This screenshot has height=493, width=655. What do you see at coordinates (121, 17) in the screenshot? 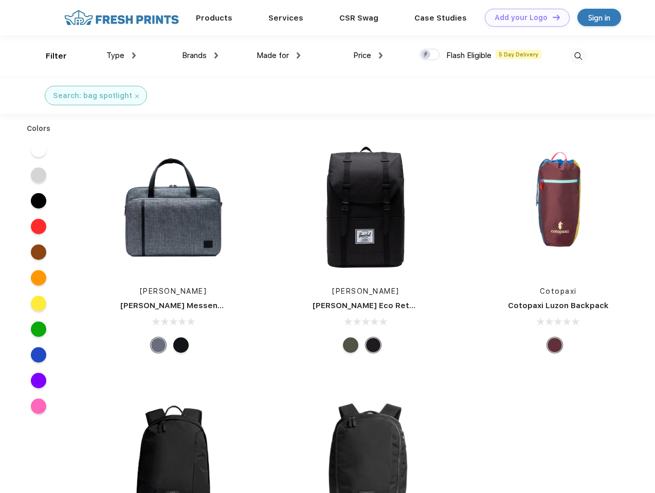
I see `img: fo%20logo%202.webp` at bounding box center [121, 17].